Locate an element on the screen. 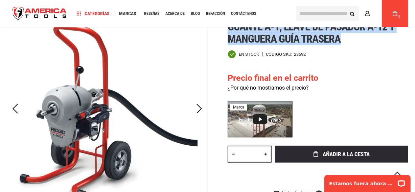 The width and height of the screenshot is (415, 192). a: Refacción is located at coordinates (215, 14).